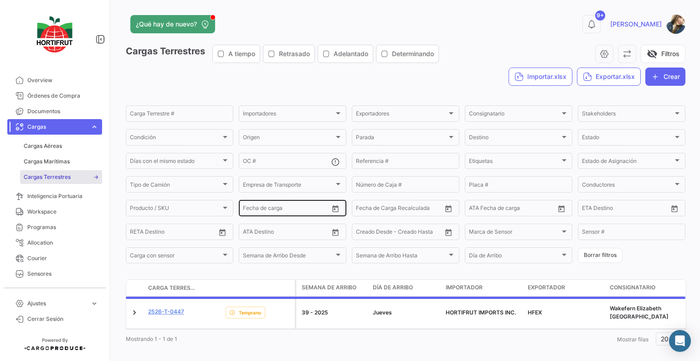 The image size is (700, 361). Describe the element at coordinates (483, 288) in the screenshot. I see `datatable-header-cell: Importador` at that location.